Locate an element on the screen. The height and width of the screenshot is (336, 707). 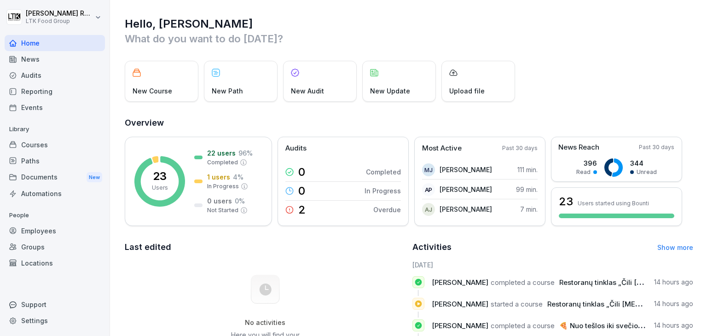
h2: Last edited is located at coordinates (265, 247).